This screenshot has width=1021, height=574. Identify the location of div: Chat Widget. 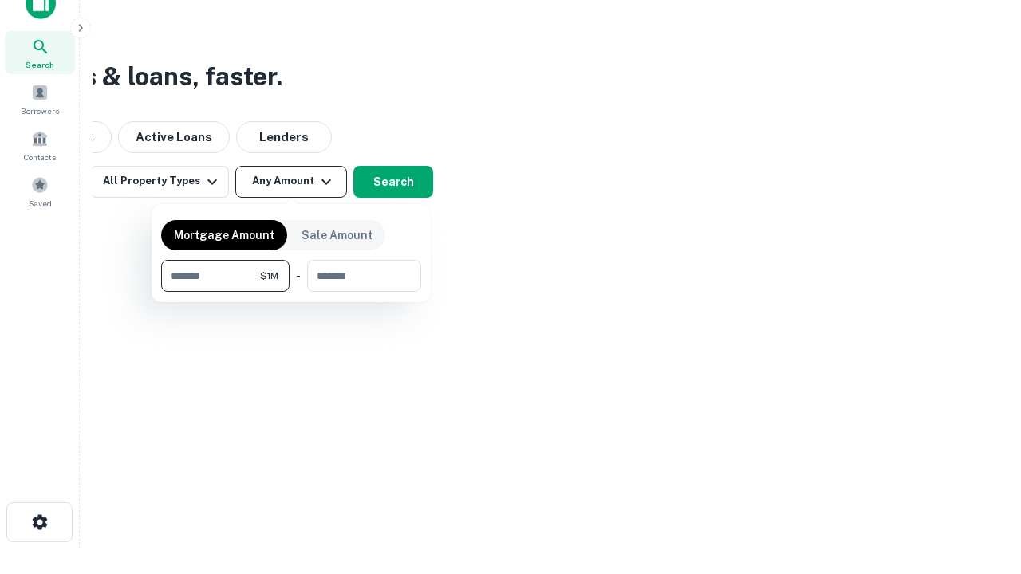
(981, 485).